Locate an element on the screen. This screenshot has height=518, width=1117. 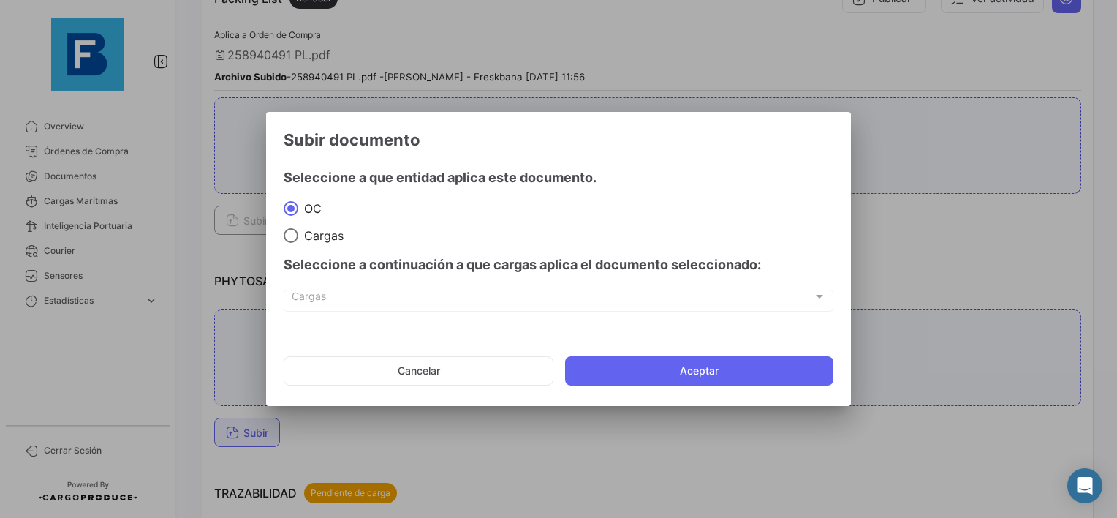
span: OC is located at coordinates (310, 208).